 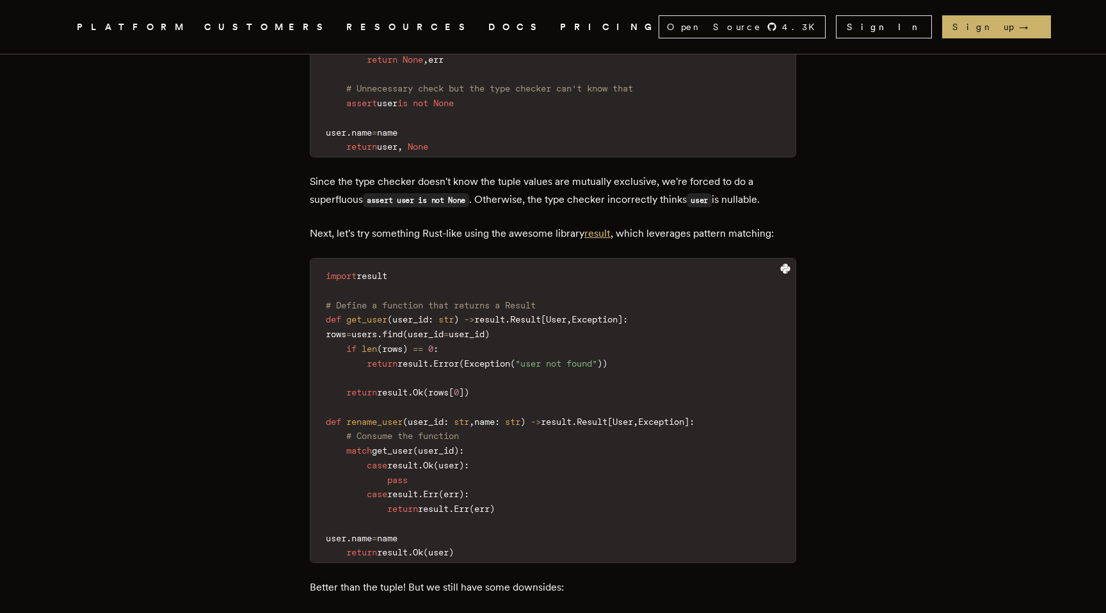 What do you see at coordinates (553, 191) in the screenshot?
I see `p: Since the type checker doesn't know the tuple values are mutually exclusive, we're forced to do a...` at bounding box center [553, 191].